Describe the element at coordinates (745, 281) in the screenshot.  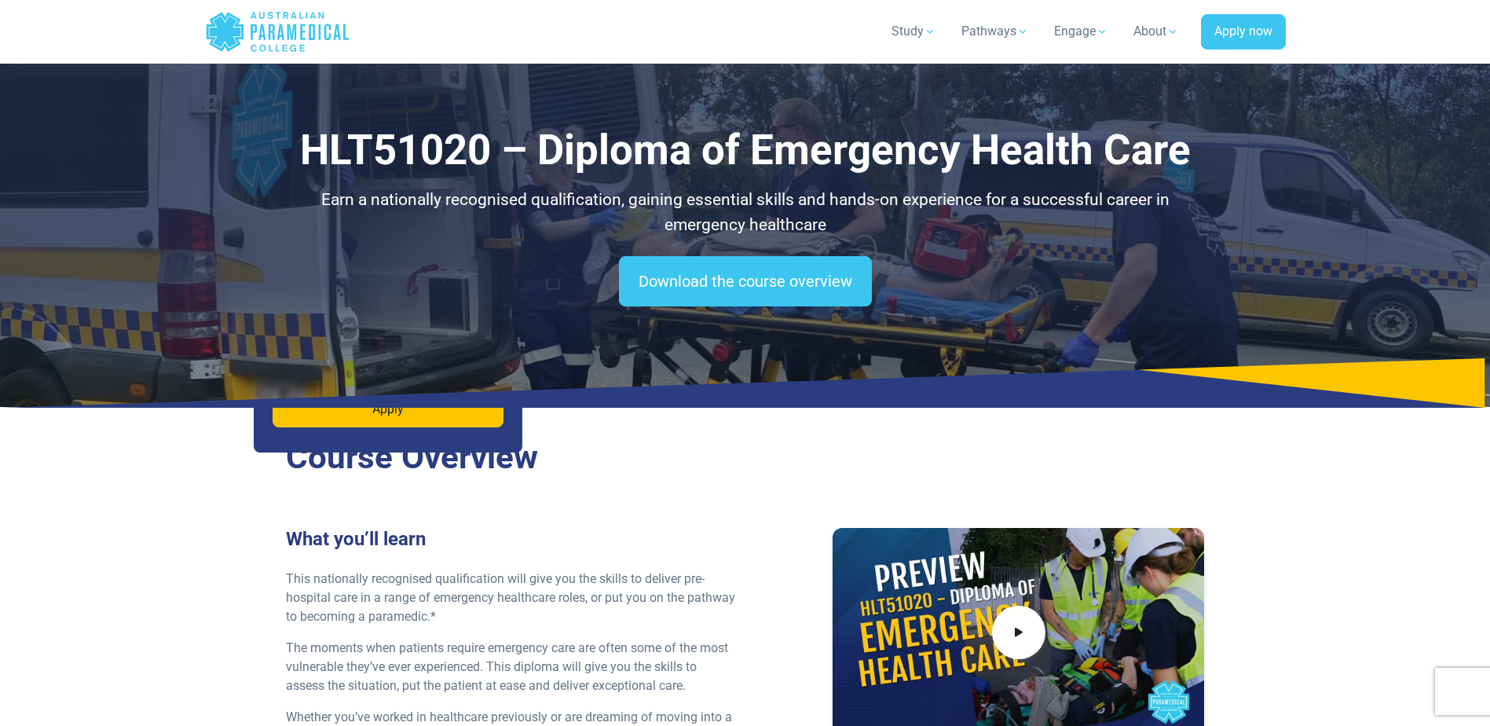
I see `a: Download the course overview` at that location.